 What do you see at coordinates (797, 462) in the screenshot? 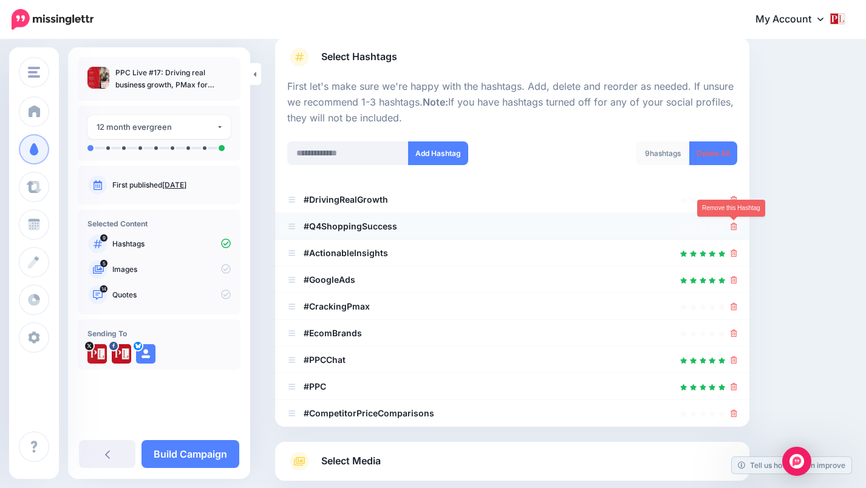
I see `div: Open Intercom Messenger` at bounding box center [797, 462].